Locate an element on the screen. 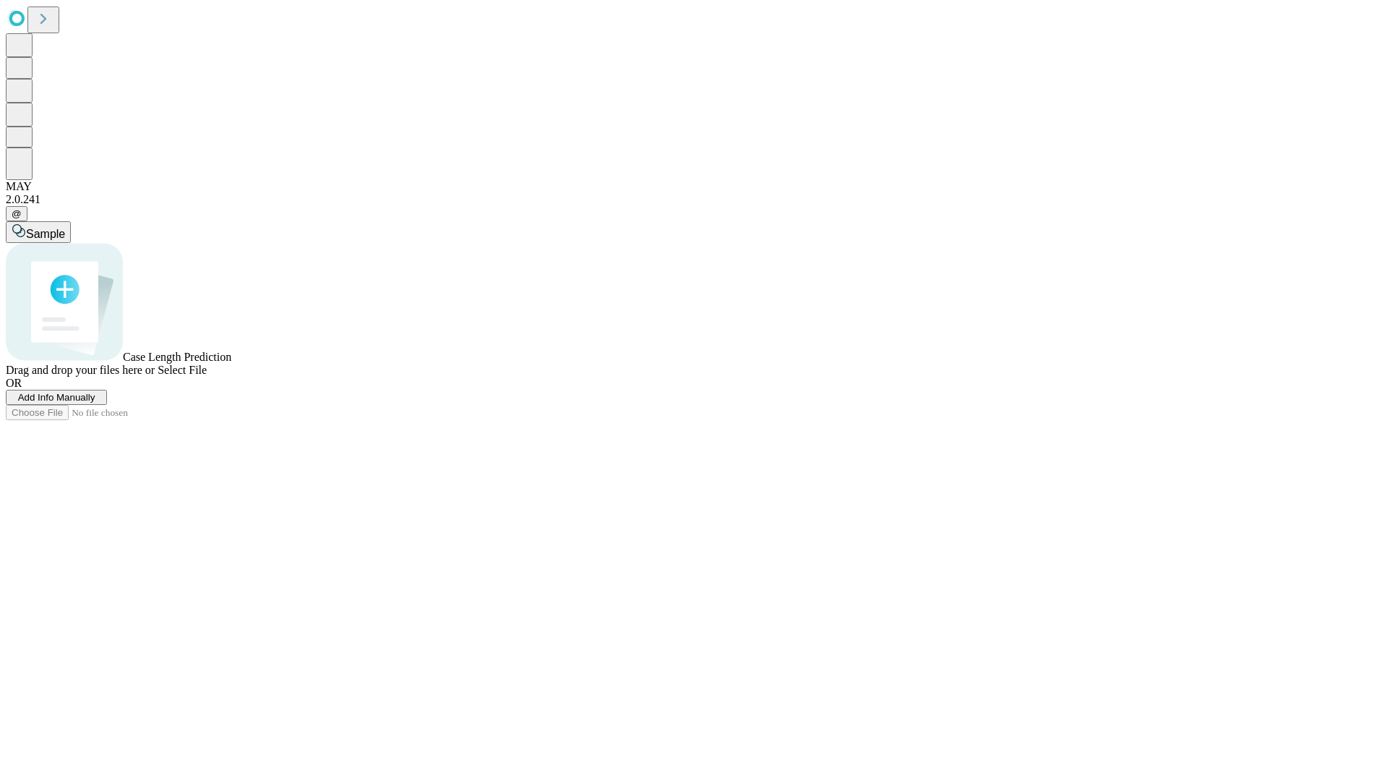  span: Select File is located at coordinates (182, 369).